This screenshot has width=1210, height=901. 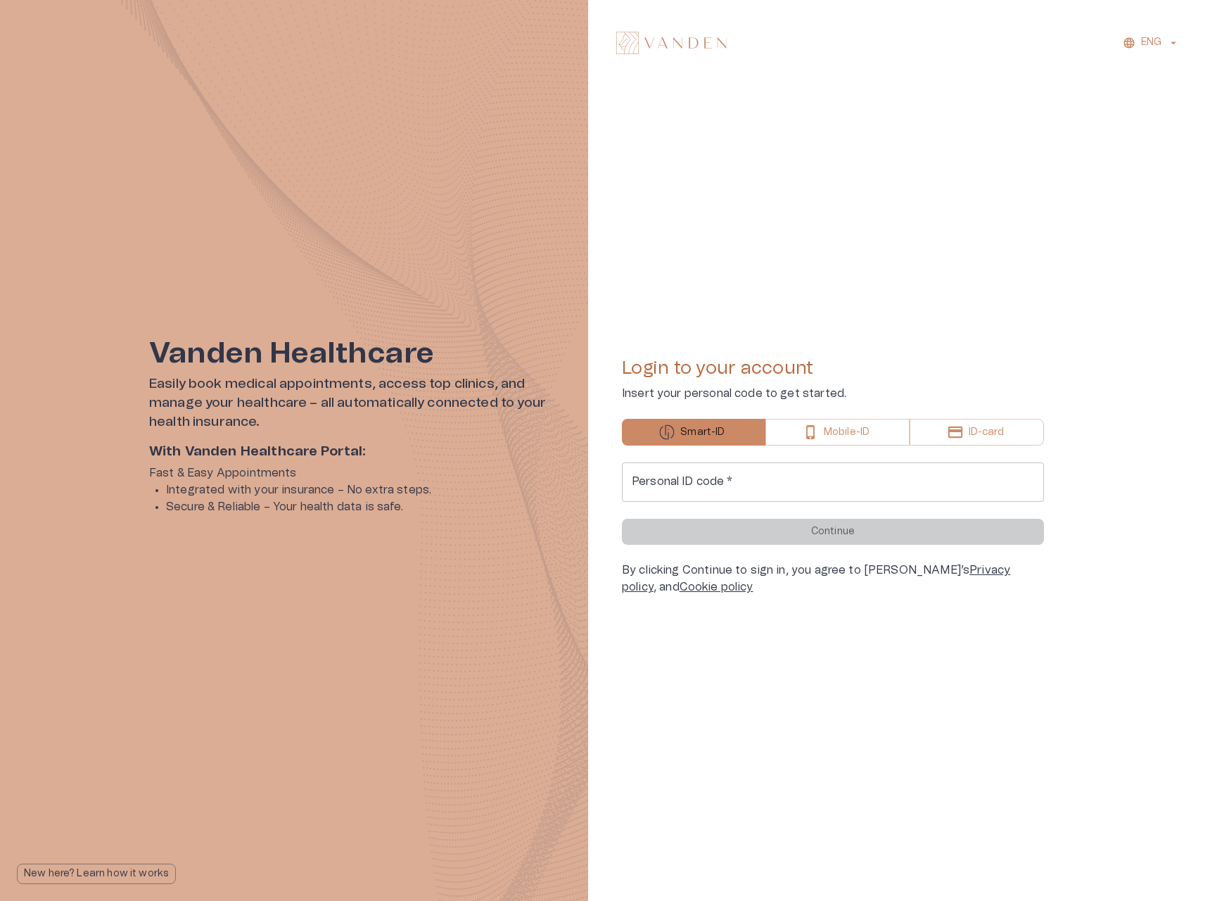 What do you see at coordinates (671, 43) in the screenshot?
I see `img: Vanden logo` at bounding box center [671, 43].